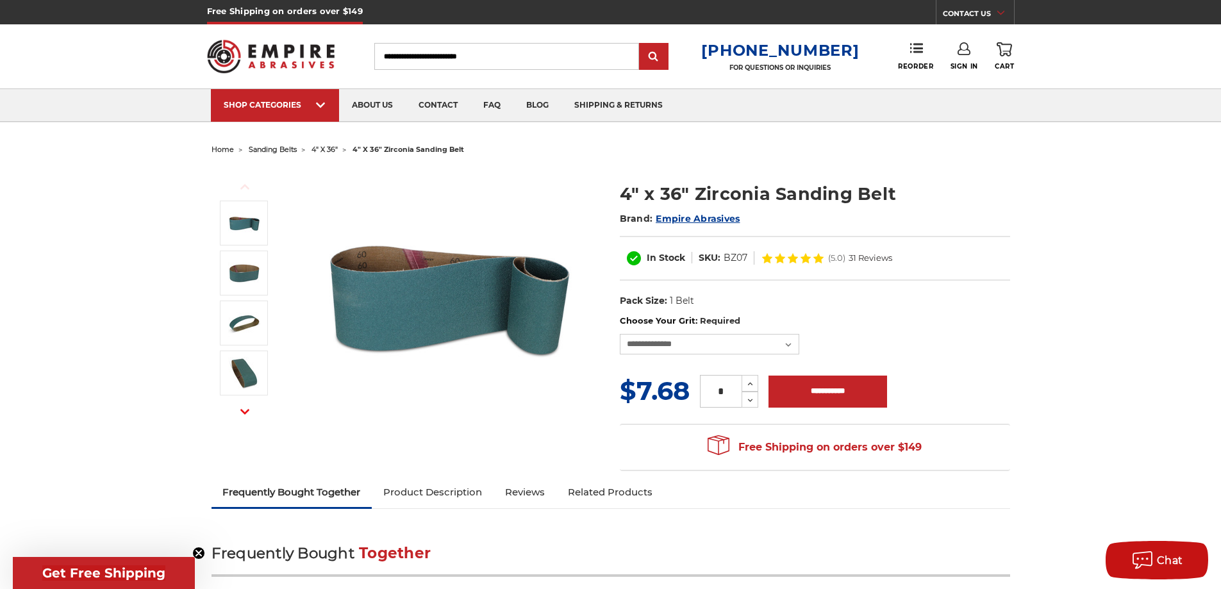 The image size is (1221, 589). What do you see at coordinates (870, 258) in the screenshot?
I see `span: 31 Reviews` at bounding box center [870, 258].